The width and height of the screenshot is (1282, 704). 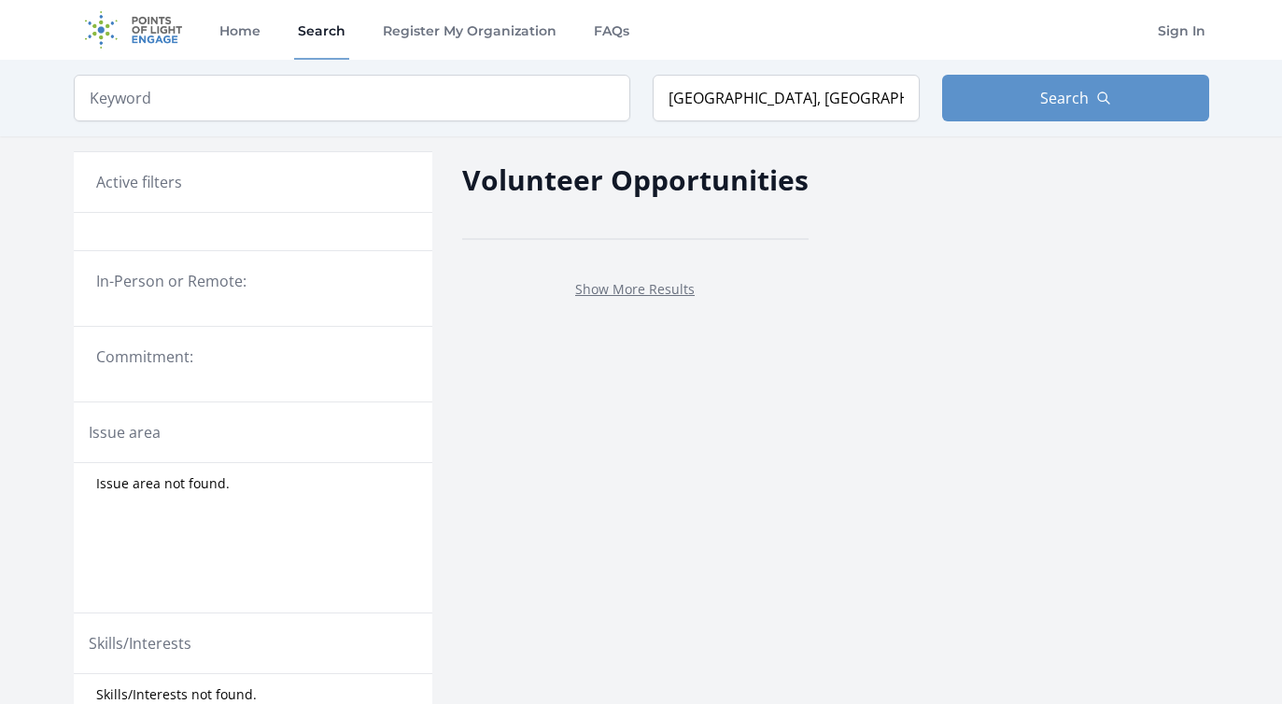 What do you see at coordinates (139, 182) in the screenshot?
I see `h3: Active filters` at bounding box center [139, 182].